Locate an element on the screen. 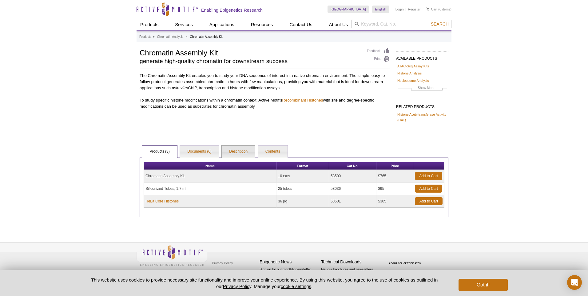 This screenshot has height=296, width=588. h2: Enabling Epigenetics Research is located at coordinates (232, 10).